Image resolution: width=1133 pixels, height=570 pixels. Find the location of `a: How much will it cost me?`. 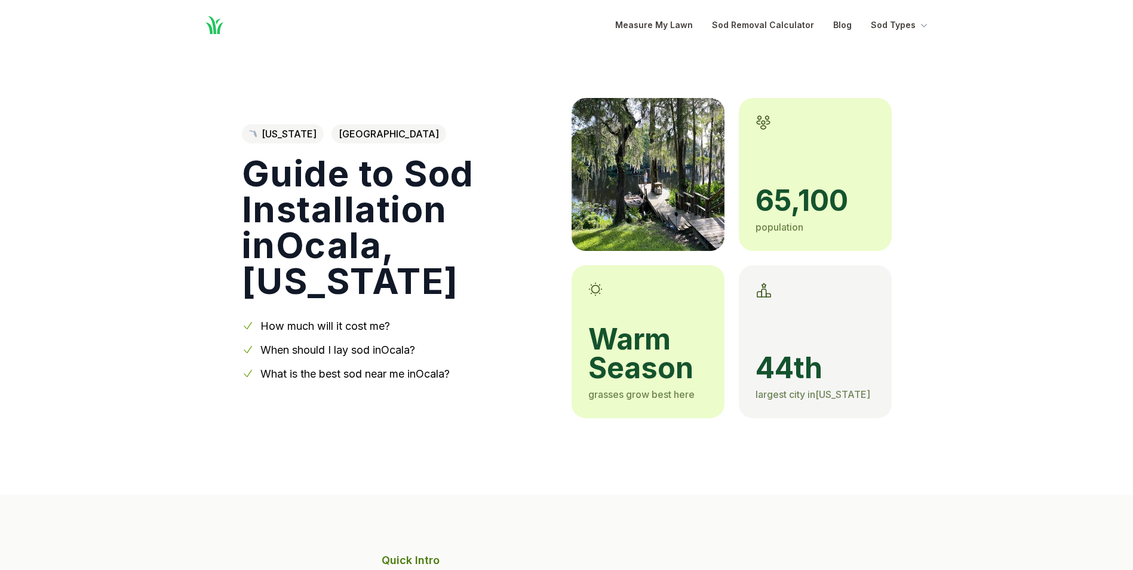

a: How much will it cost me? is located at coordinates (325, 326).